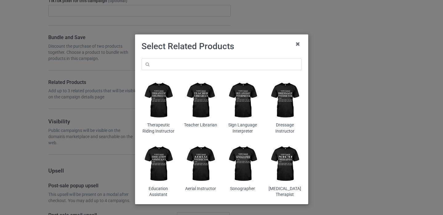 Image resolution: width=443 pixels, height=215 pixels. What do you see at coordinates (242, 128) in the screenshot?
I see `div: Sign Language Interpreter` at bounding box center [242, 128].